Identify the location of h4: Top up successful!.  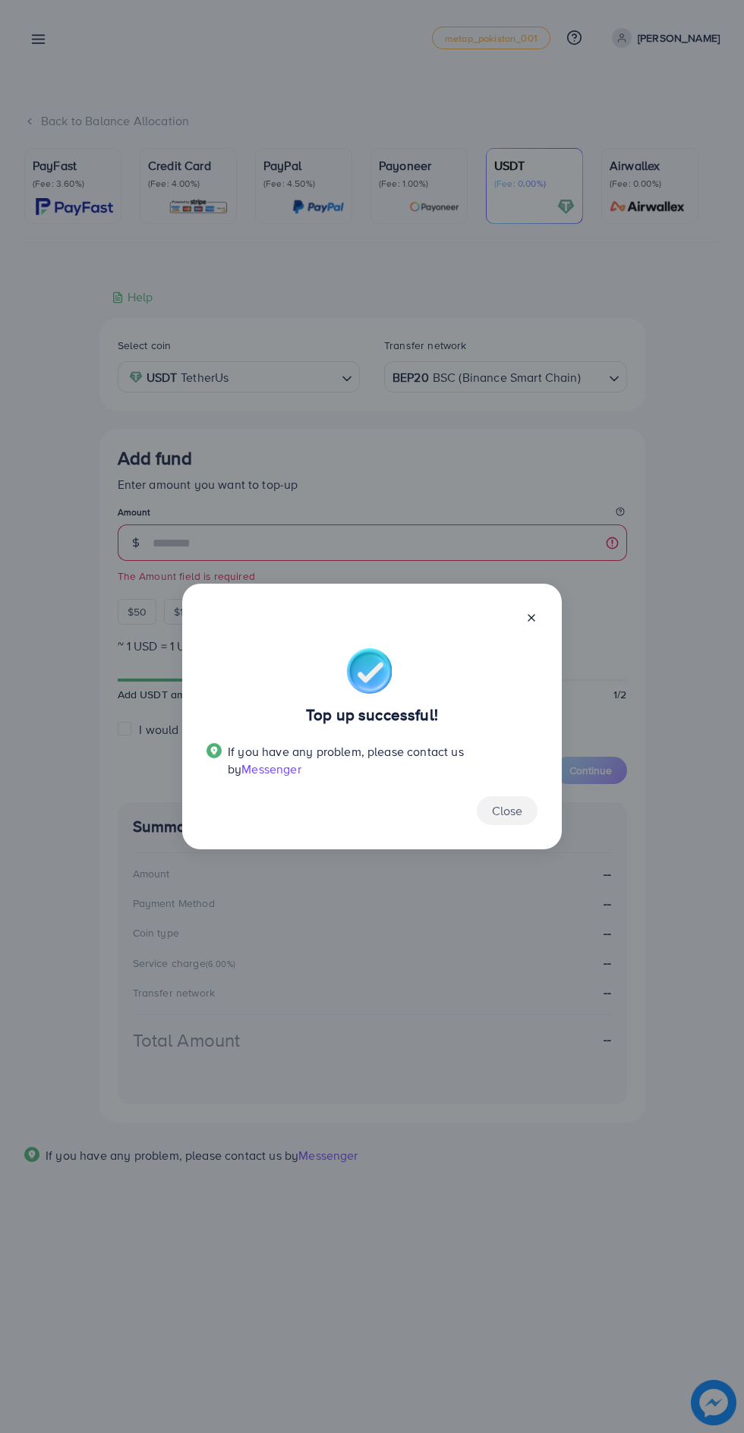
(372, 715).